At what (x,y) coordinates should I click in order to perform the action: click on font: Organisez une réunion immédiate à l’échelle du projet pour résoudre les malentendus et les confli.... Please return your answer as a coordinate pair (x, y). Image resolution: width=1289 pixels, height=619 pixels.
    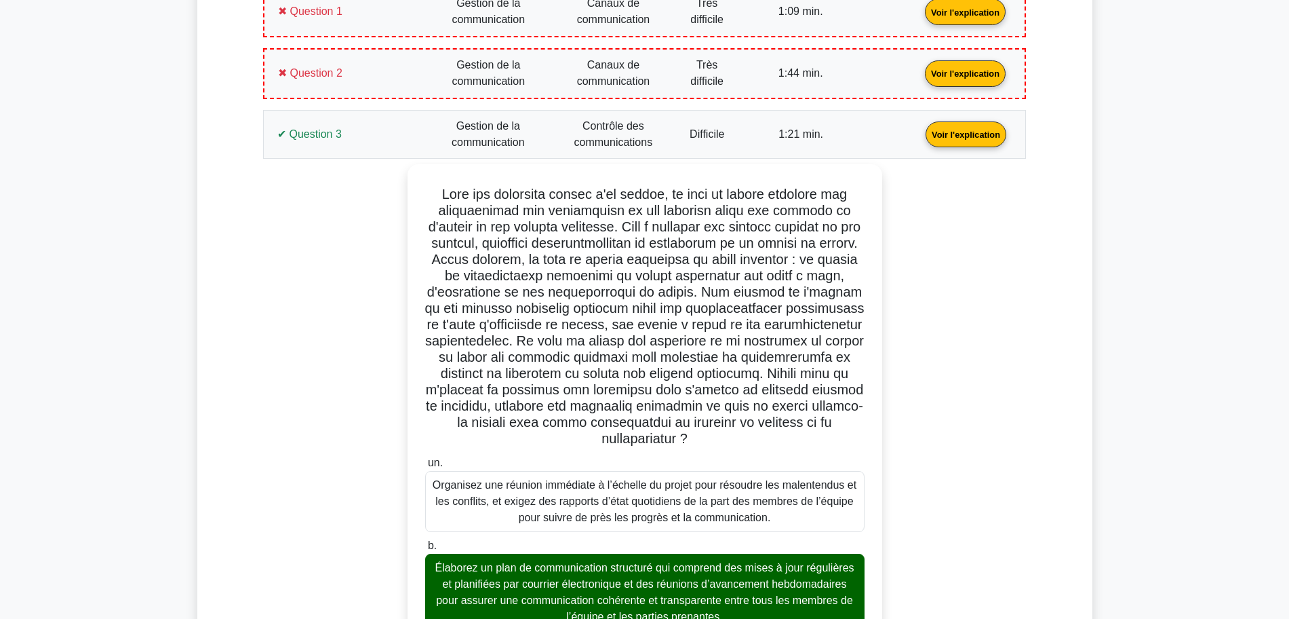
    Looking at the image, I should click on (644, 501).